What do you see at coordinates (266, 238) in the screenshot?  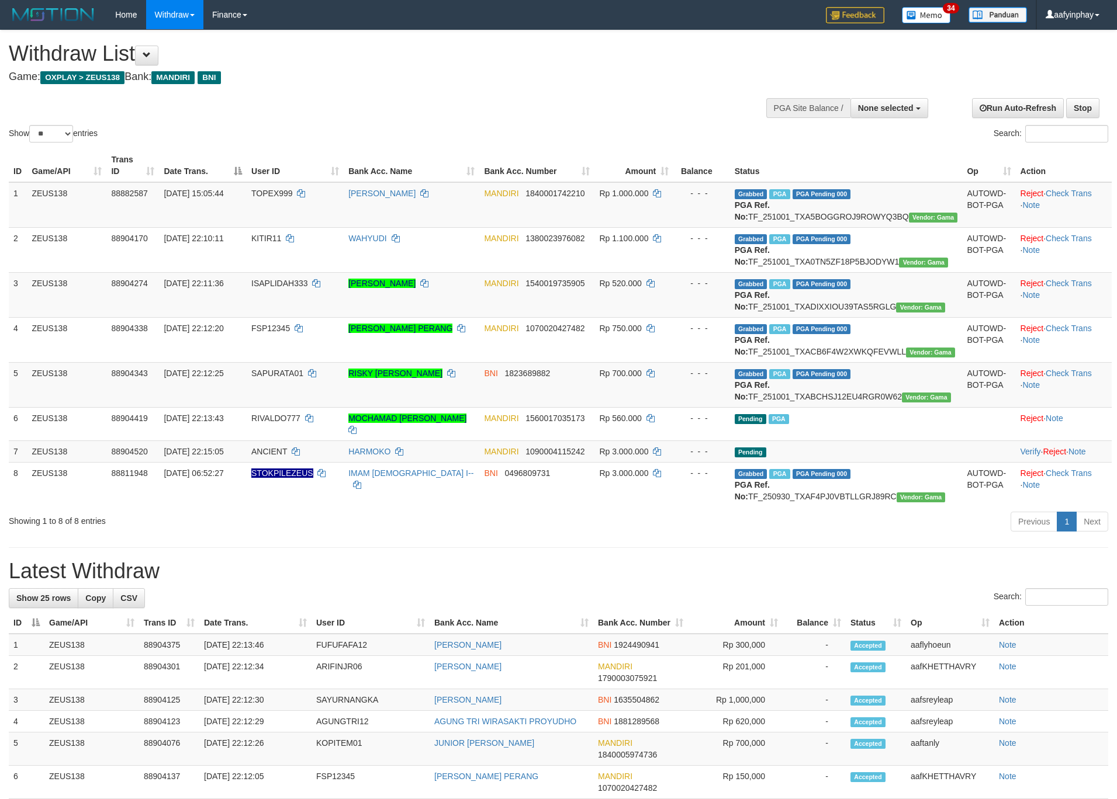 I see `span: KITIR11` at bounding box center [266, 238].